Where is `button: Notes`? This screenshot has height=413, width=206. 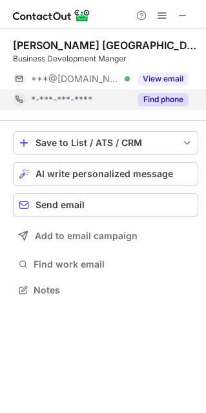
button: Notes is located at coordinates (105, 290).